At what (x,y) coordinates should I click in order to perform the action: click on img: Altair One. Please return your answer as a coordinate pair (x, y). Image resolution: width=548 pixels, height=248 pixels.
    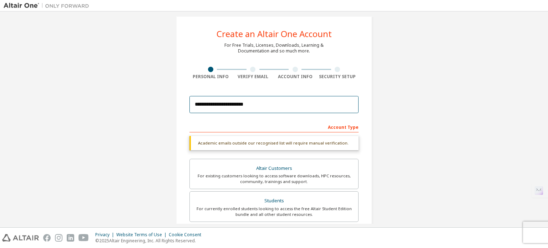
    Looking at the image, I should click on (48, 6).